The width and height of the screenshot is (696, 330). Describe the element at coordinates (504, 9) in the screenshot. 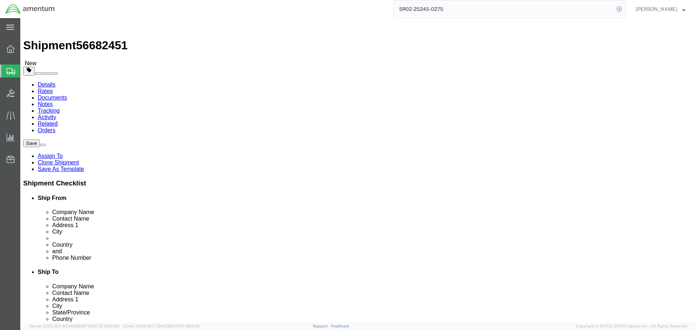

I see `input: Search for shipment number, reference number` at that location.